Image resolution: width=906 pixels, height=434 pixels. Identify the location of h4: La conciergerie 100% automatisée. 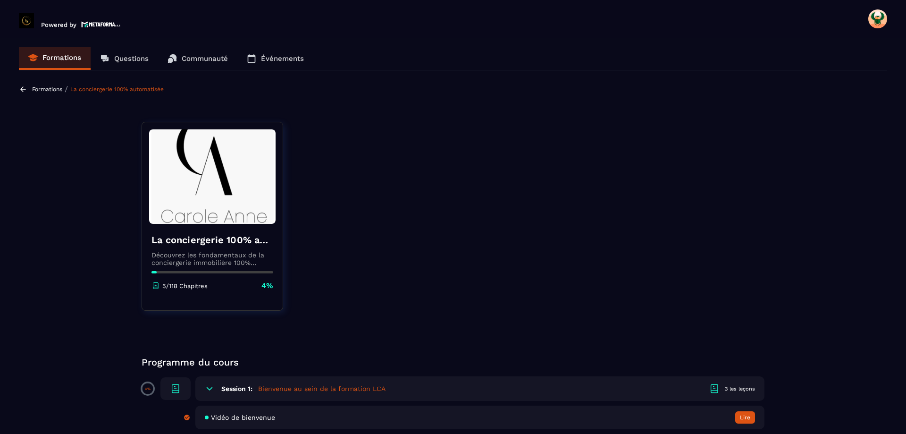
(212, 240).